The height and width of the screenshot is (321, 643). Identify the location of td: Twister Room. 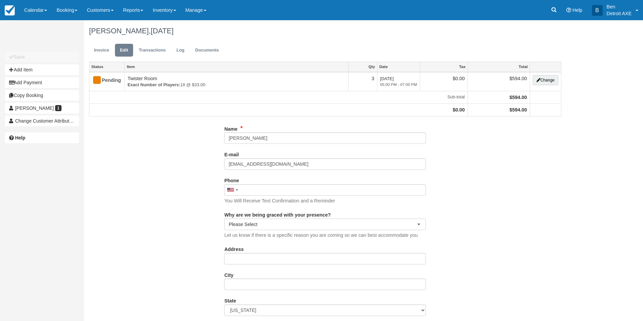
(236, 81).